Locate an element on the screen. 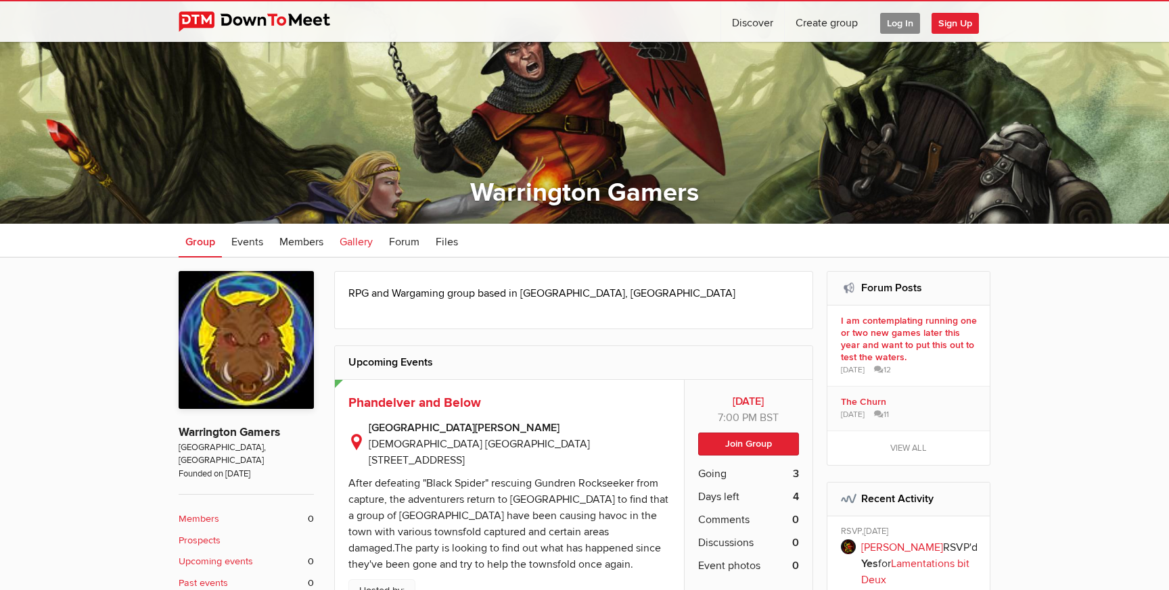  span: Europe/London is located at coordinates (769, 418).